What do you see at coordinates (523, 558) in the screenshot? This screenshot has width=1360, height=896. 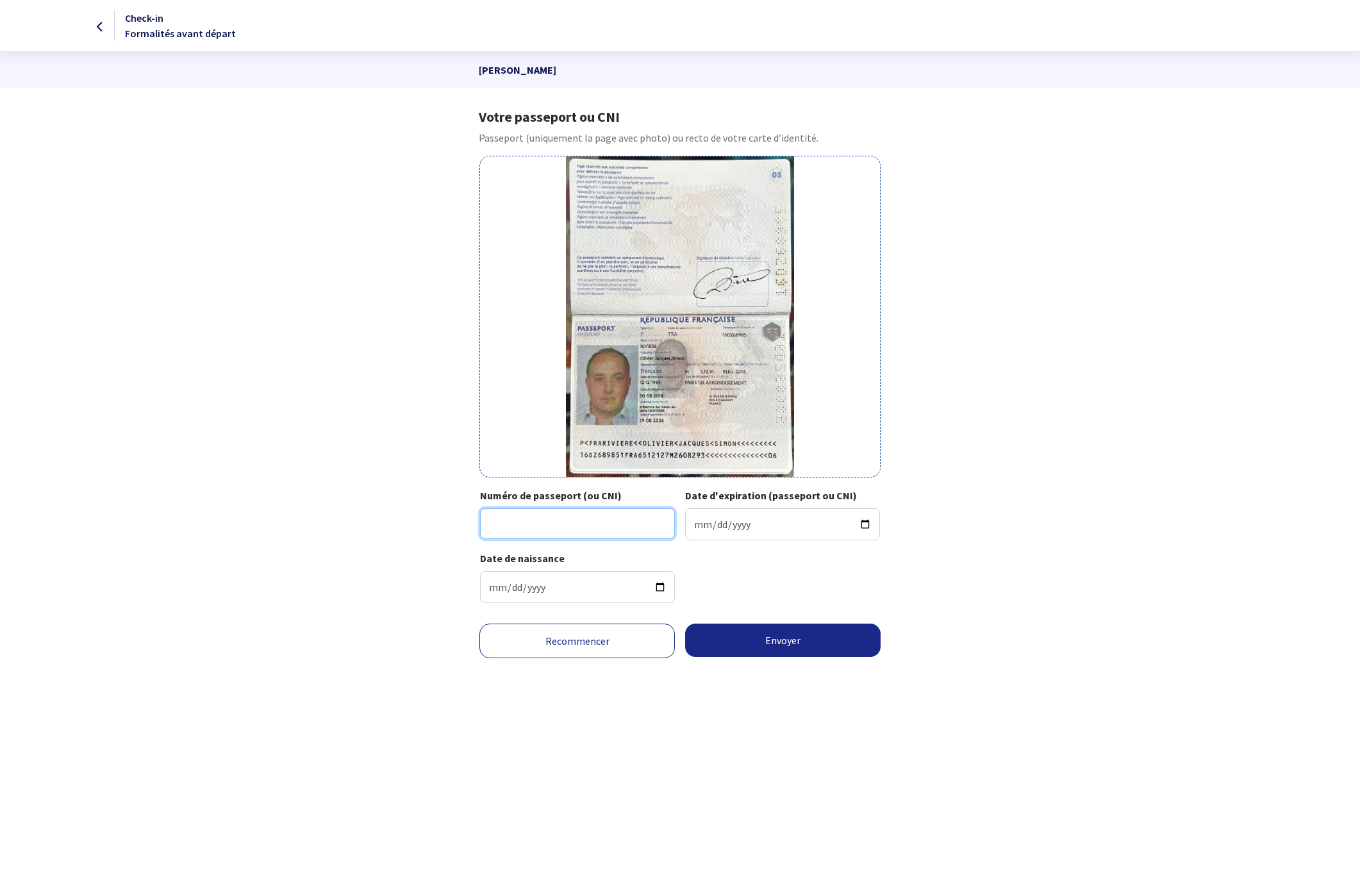 I see `strong: Date de naissance` at bounding box center [523, 558].